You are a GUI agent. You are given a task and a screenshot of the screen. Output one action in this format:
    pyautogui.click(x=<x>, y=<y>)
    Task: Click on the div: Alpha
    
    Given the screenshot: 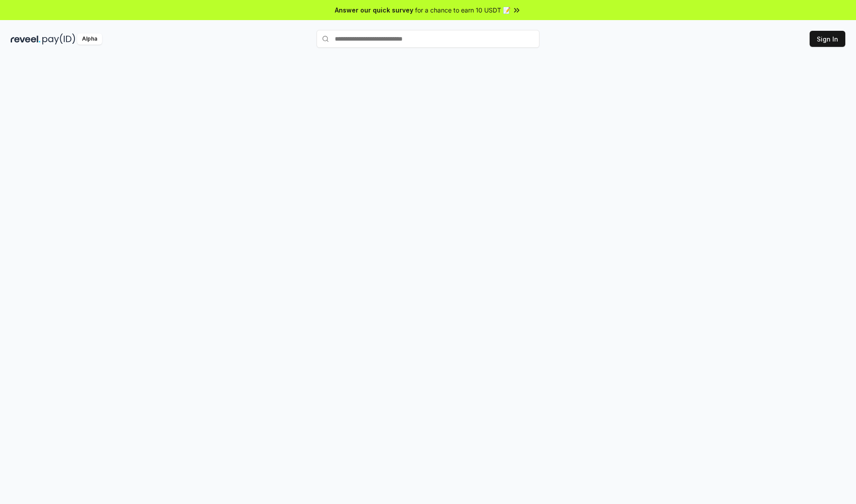 What is the action you would take?
    pyautogui.click(x=90, y=39)
    